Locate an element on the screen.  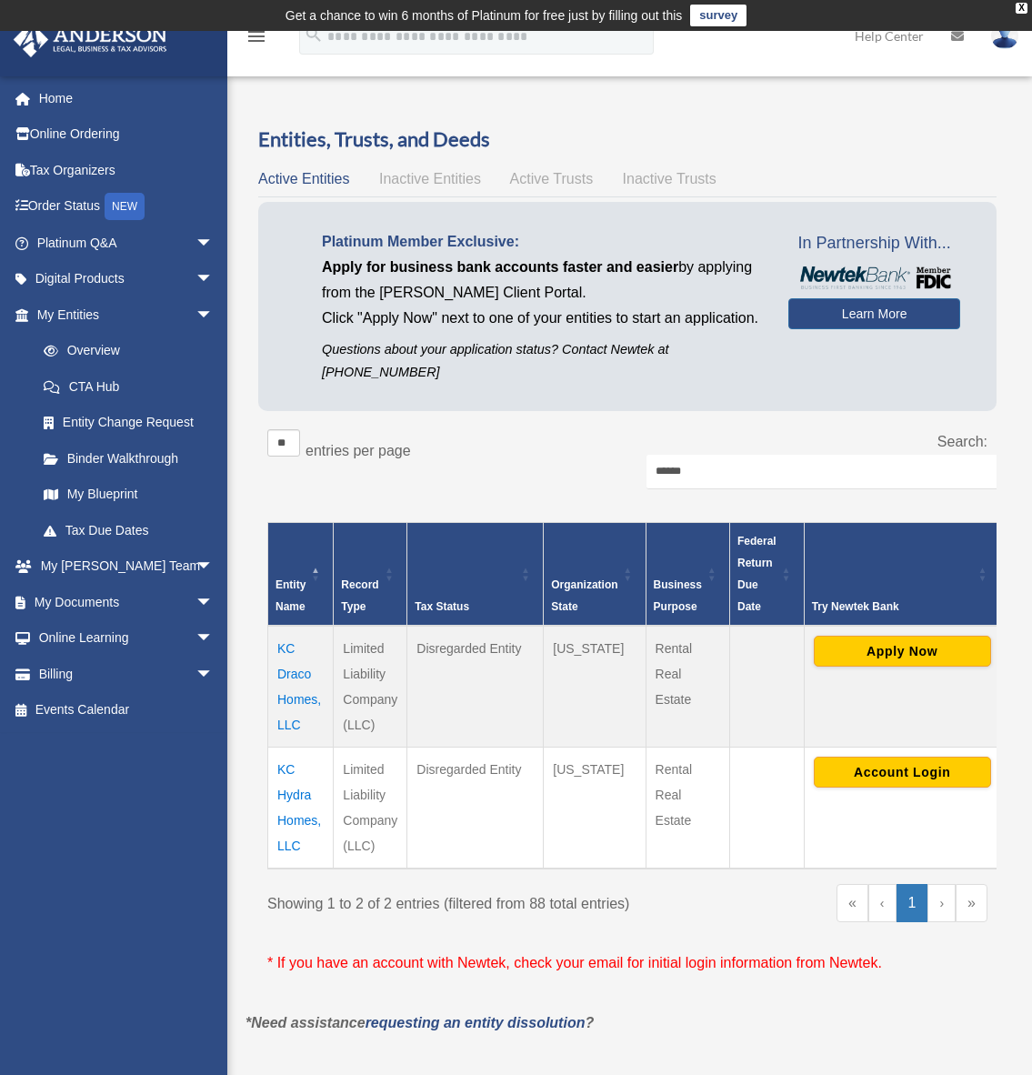
span: Active Trusts is located at coordinates (552, 178).